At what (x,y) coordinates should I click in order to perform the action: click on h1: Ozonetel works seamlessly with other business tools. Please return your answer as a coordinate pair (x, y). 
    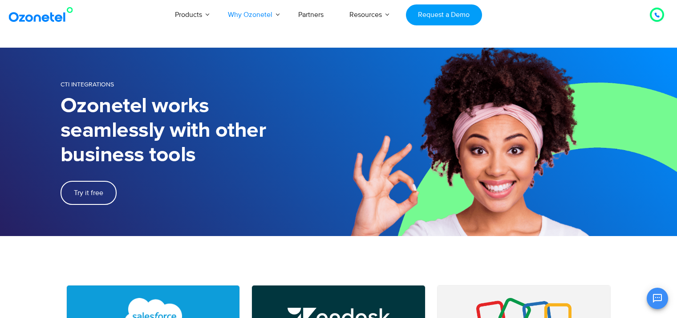
    Looking at the image, I should click on (199, 130).